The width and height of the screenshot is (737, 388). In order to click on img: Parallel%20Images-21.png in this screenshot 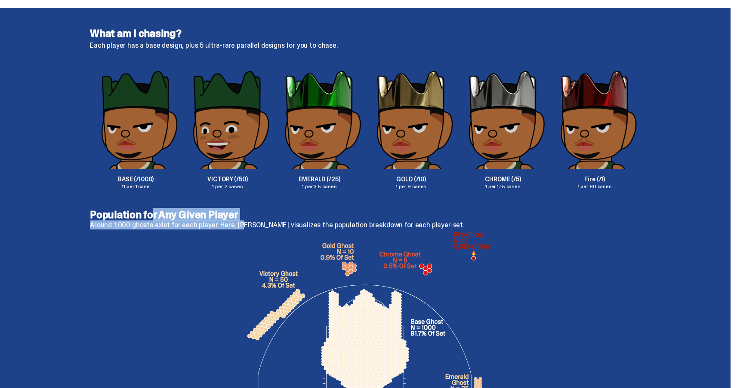, I will do `click(594, 120)`.